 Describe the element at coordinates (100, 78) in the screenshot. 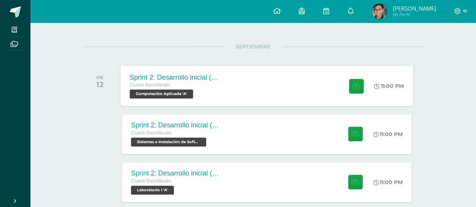

I see `div: VIE` at that location.